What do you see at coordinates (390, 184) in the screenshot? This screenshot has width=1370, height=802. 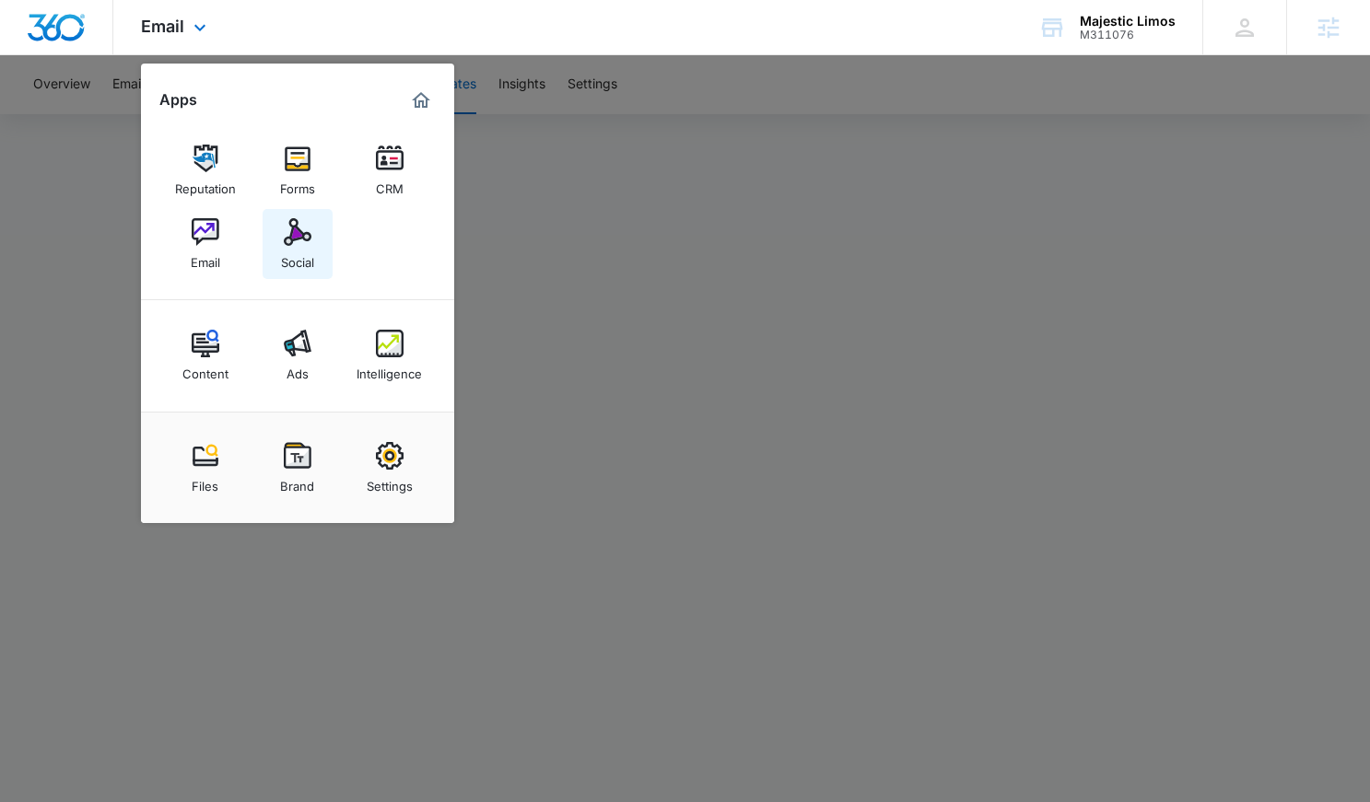 I see `div: CRM` at bounding box center [390, 184].